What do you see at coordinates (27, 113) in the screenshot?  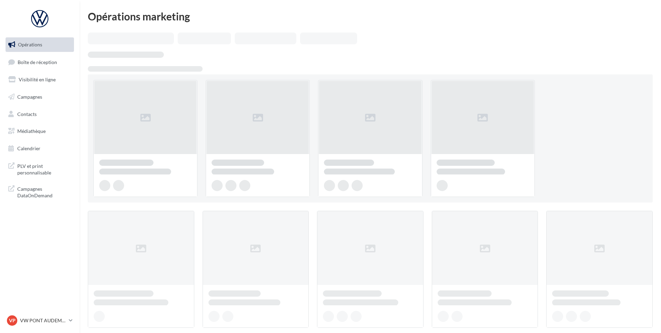 I see `span: Contacts` at bounding box center [27, 113].